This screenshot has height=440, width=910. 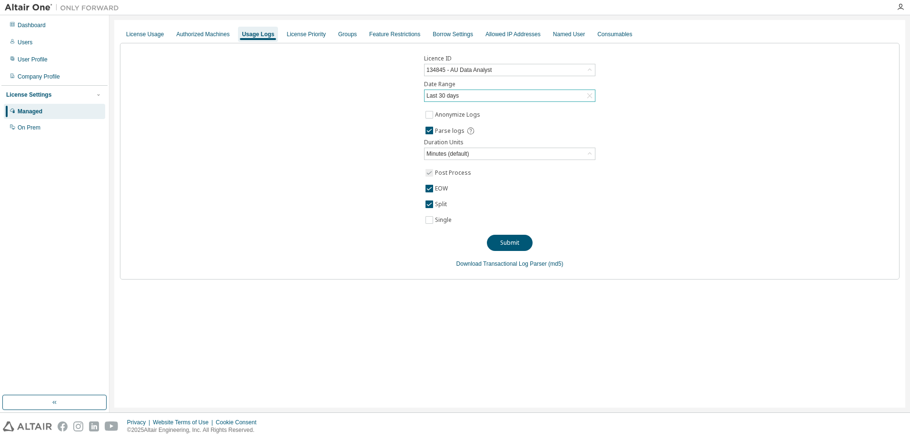 I want to click on div: Consumables, so click(x=615, y=34).